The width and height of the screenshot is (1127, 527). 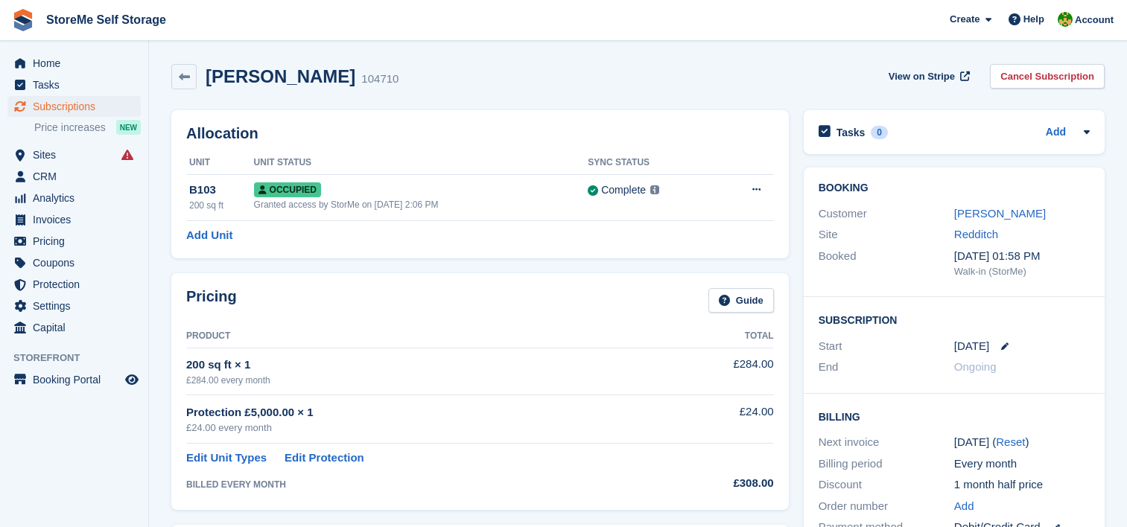 What do you see at coordinates (720, 371) in the screenshot?
I see `td: £284.00` at bounding box center [720, 371].